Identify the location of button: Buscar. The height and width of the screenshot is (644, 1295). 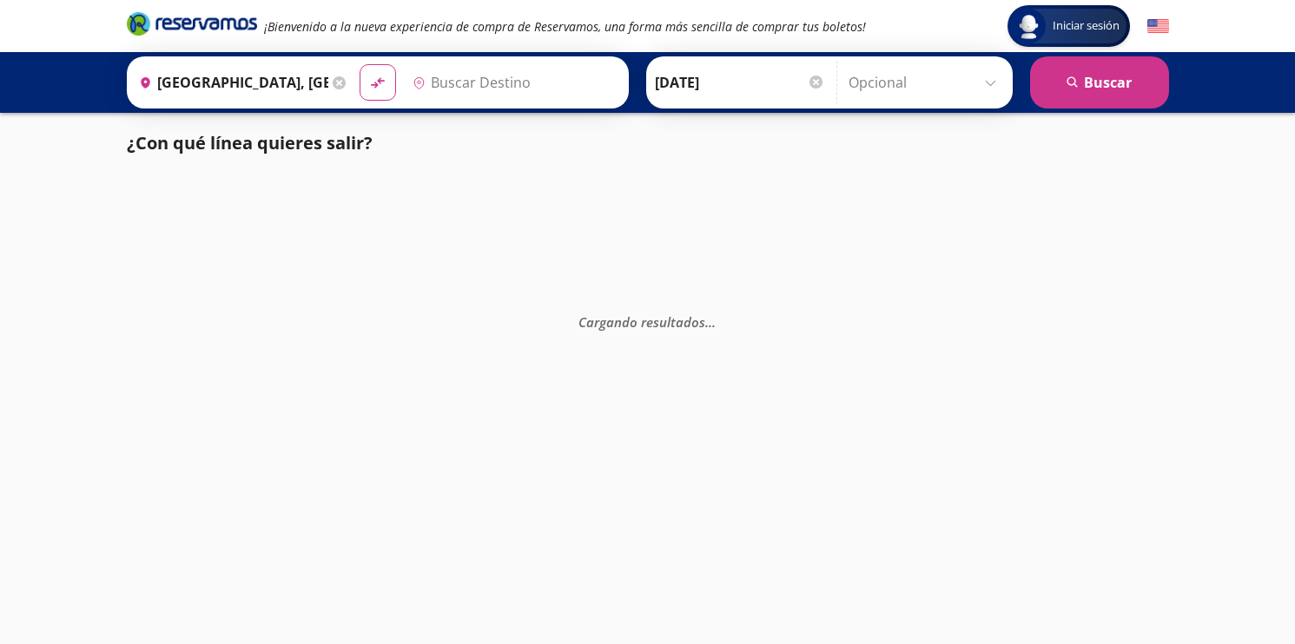
(1099, 82).